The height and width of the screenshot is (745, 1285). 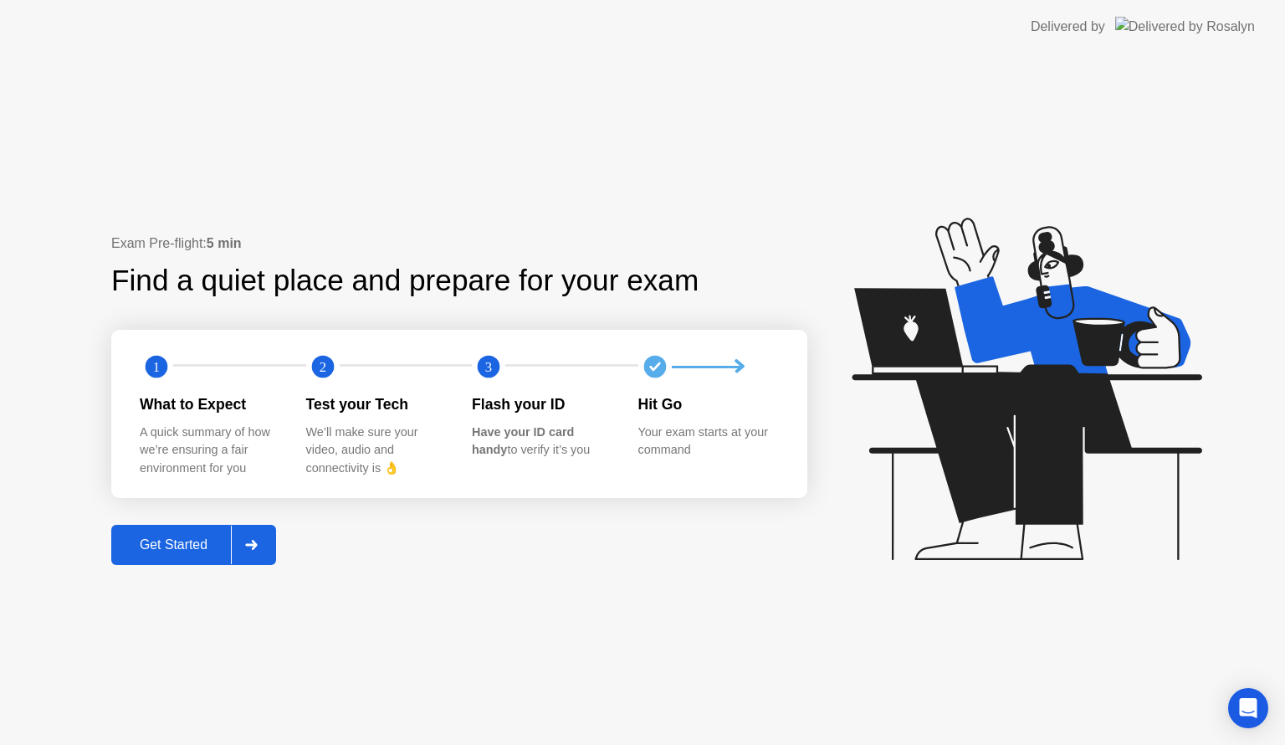 What do you see at coordinates (489, 367) in the screenshot?
I see `text: 3` at bounding box center [489, 367].